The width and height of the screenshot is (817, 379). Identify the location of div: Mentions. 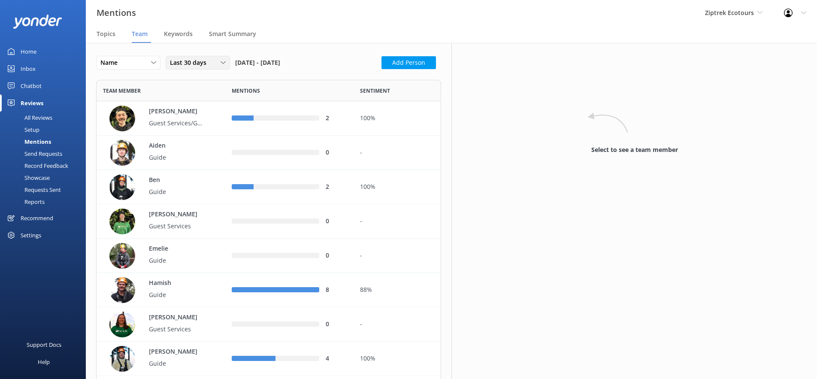
(28, 142).